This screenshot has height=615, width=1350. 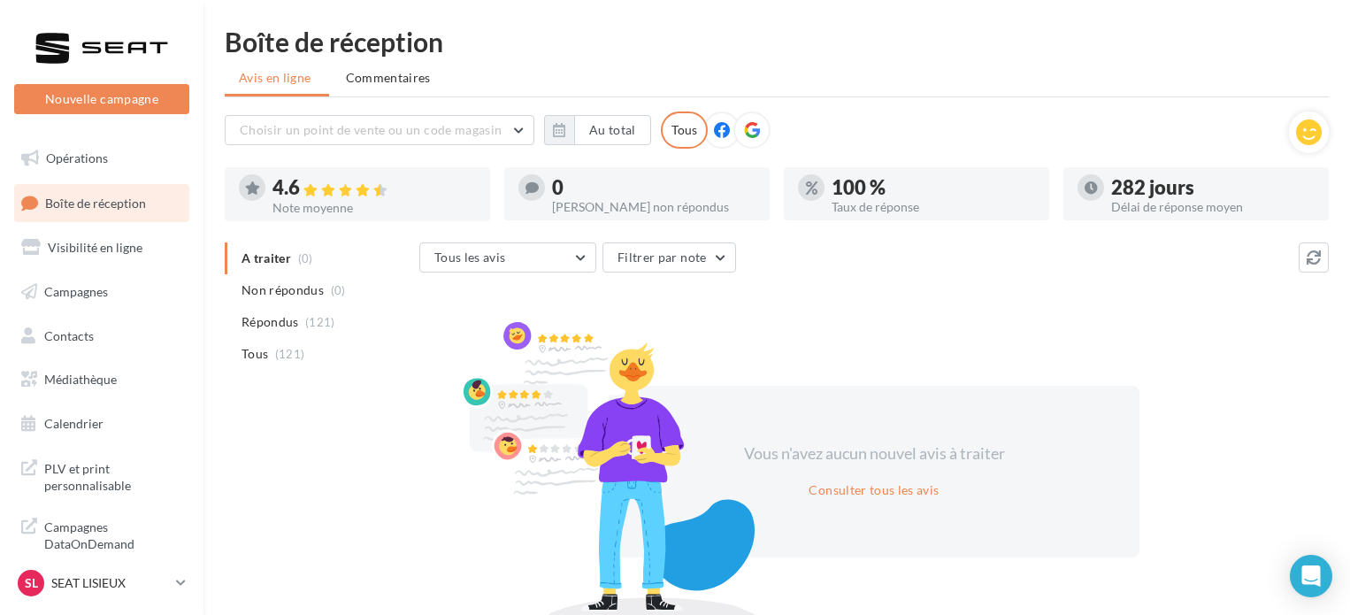 What do you see at coordinates (102, 336) in the screenshot?
I see `a: Contacts` at bounding box center [102, 336].